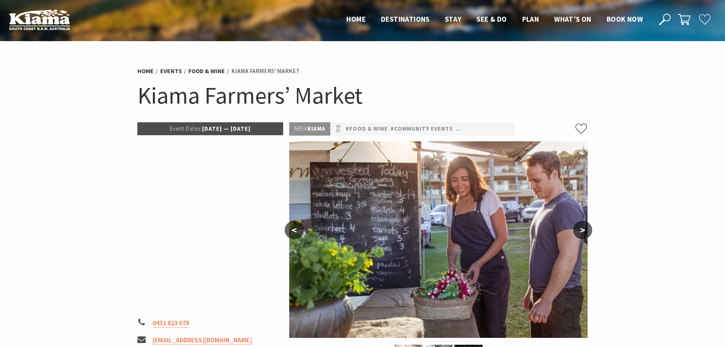 The image size is (725, 347). Describe the element at coordinates (40, 19) in the screenshot. I see `img: Kiama Logo` at that location.